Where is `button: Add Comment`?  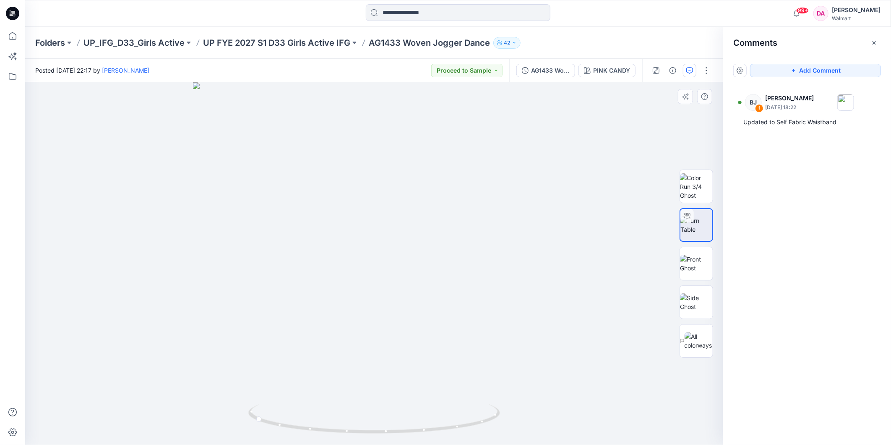 button: Add Comment is located at coordinates (816, 71).